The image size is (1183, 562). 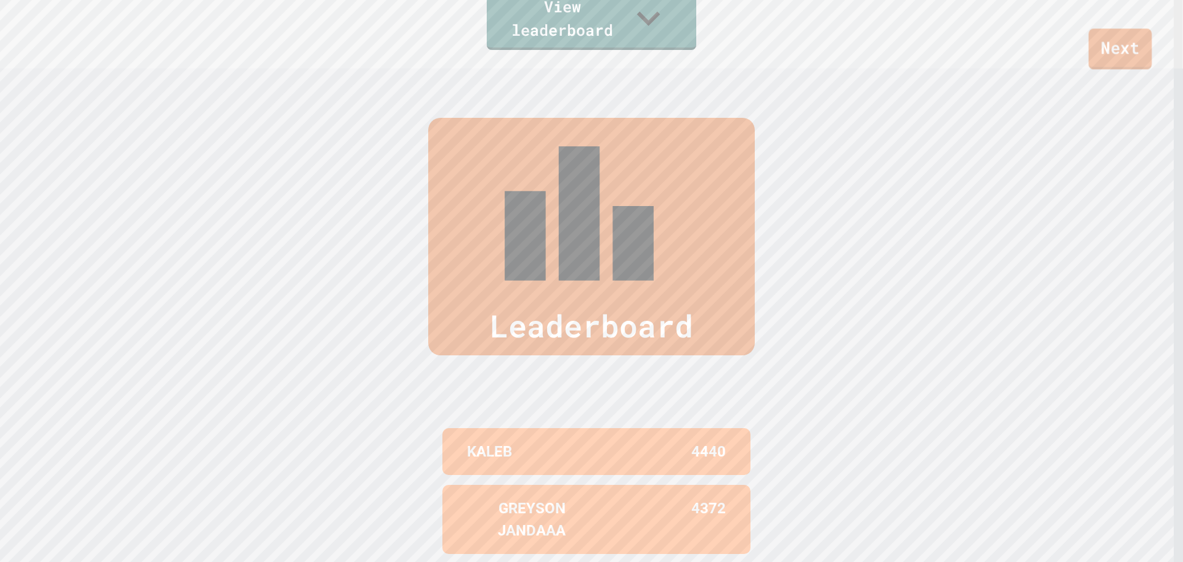 I want to click on p: KALEB, so click(x=489, y=451).